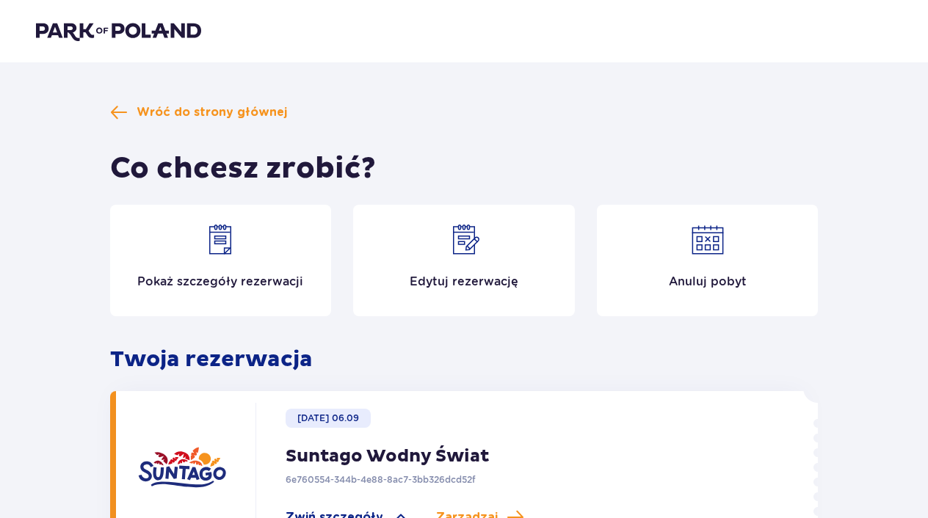 The width and height of the screenshot is (928, 518). Describe the element at coordinates (198, 112) in the screenshot. I see `a: Wróć do strony głównej` at that location.